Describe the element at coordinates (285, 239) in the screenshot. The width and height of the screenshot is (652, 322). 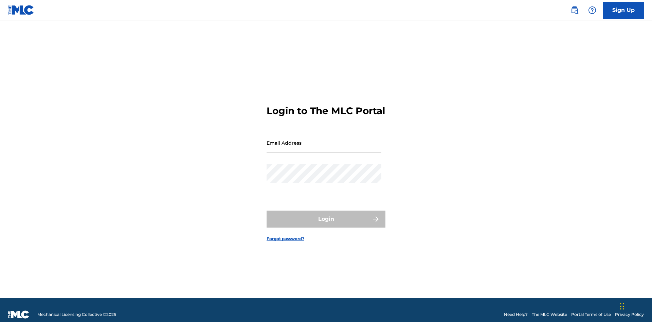
I see `a: Forgot password?` at that location.